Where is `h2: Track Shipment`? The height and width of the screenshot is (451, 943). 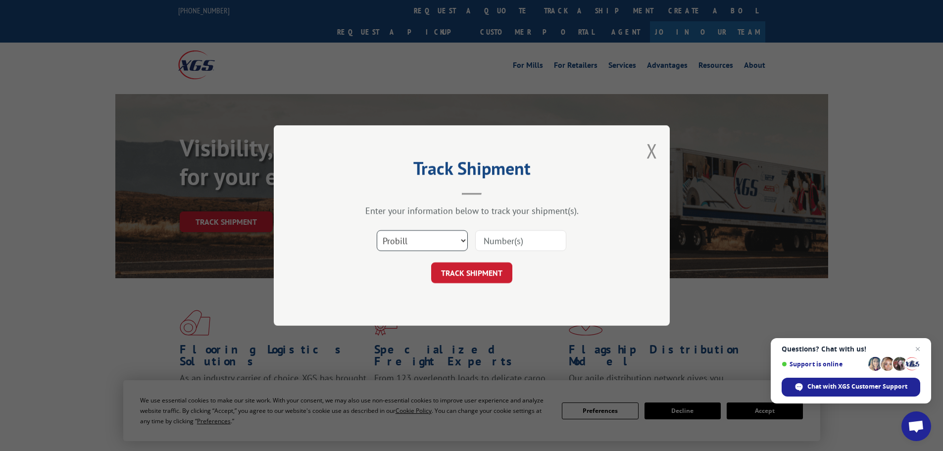 h2: Track Shipment is located at coordinates (472, 171).